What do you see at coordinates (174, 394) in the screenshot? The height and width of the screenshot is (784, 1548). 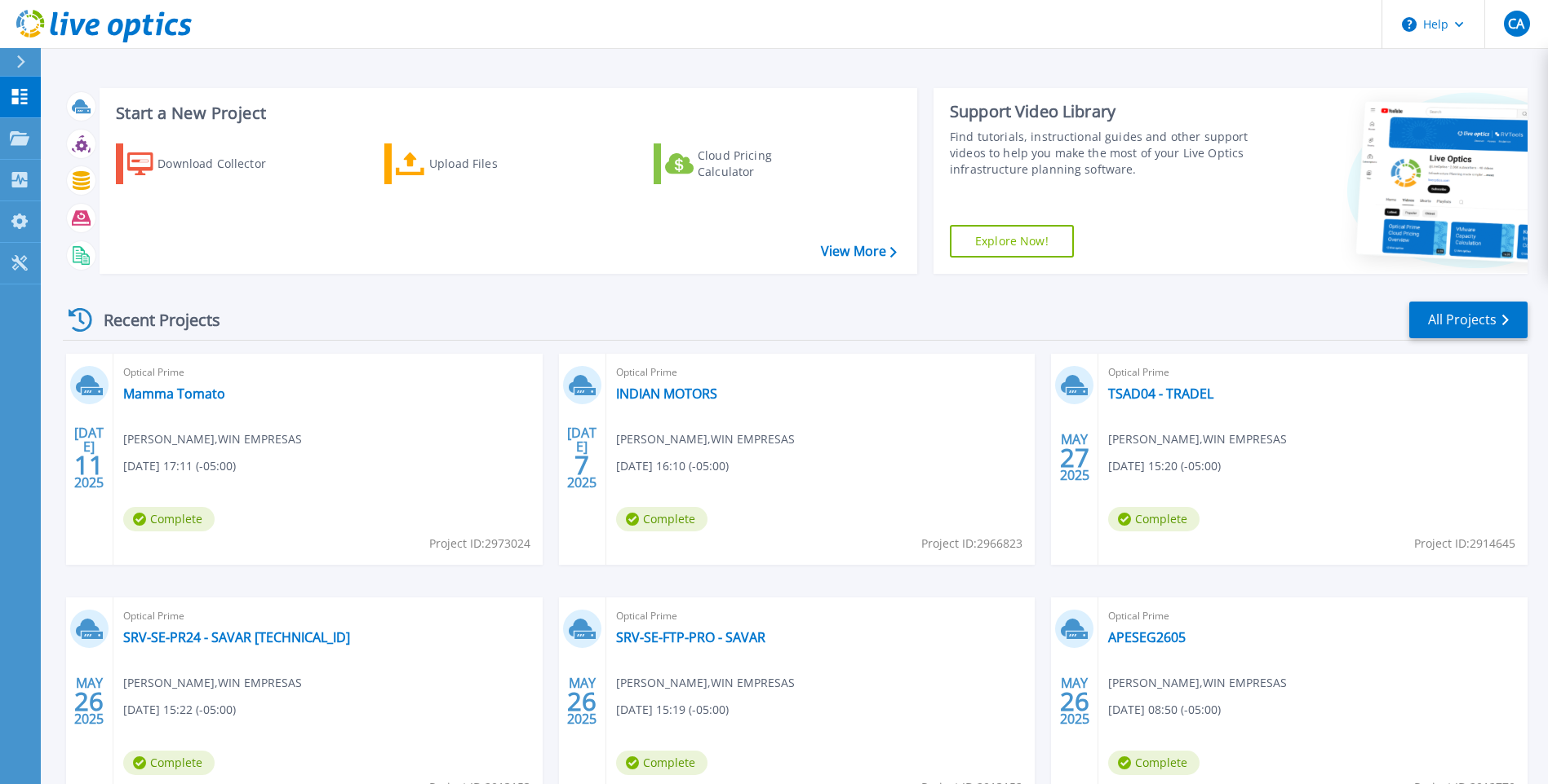 I see `a: Mamma Tomato` at bounding box center [174, 394].